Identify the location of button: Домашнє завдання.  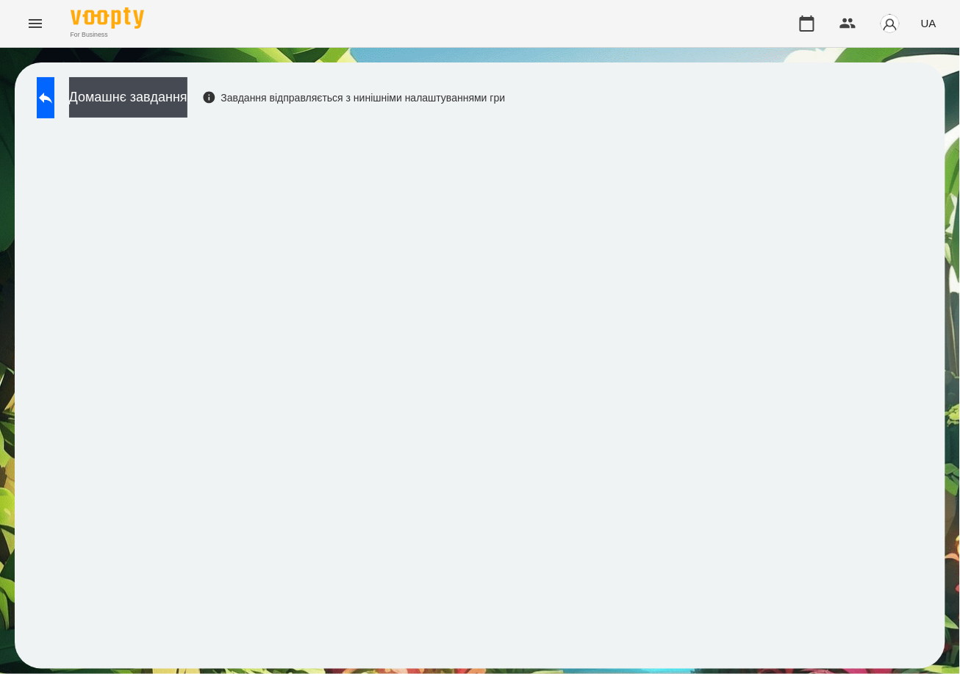
(128, 97).